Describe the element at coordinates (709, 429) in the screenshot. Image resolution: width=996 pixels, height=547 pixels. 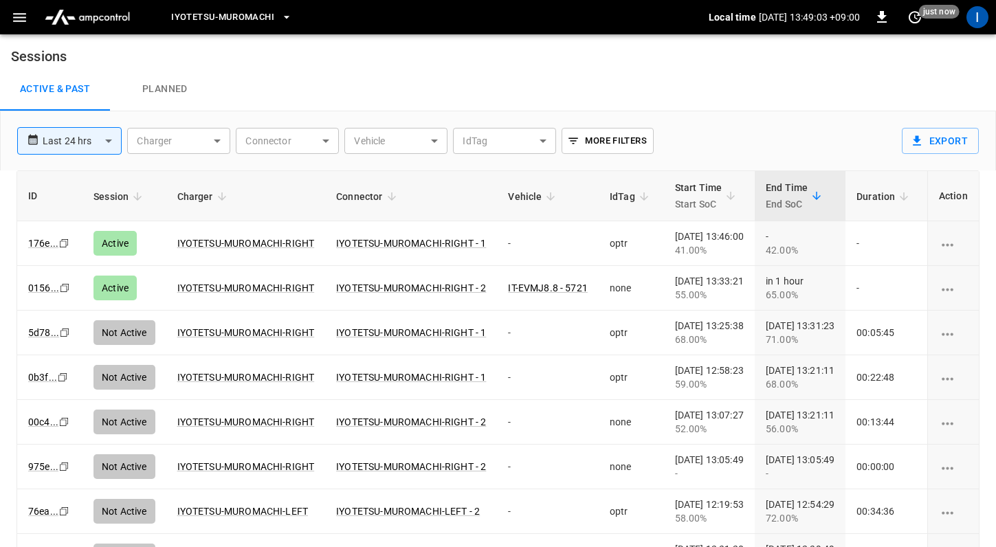
I see `div: 52.00%` at that location.